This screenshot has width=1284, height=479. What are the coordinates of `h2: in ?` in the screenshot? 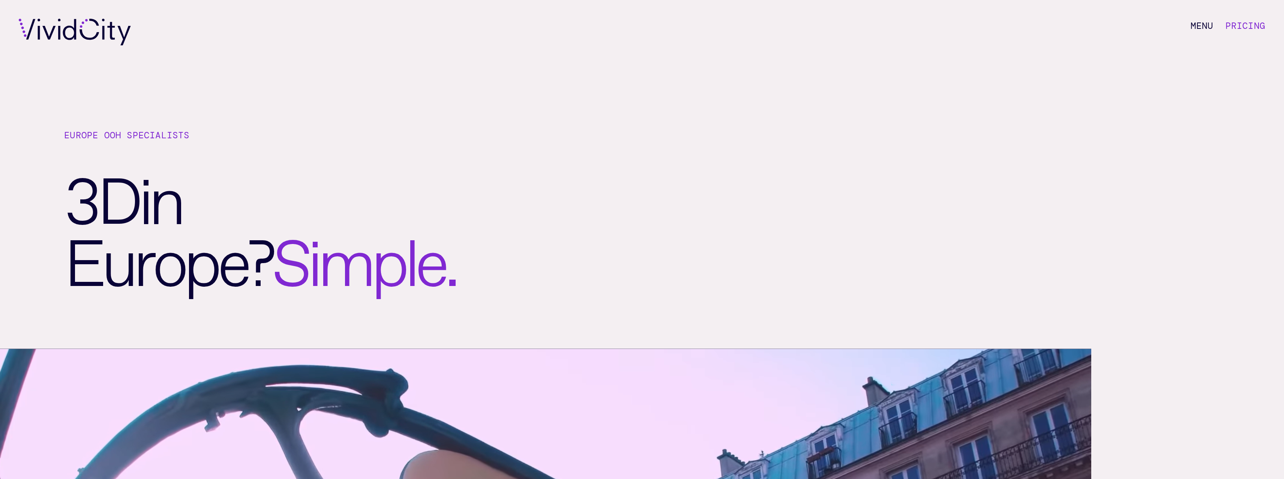 It's located at (642, 223).